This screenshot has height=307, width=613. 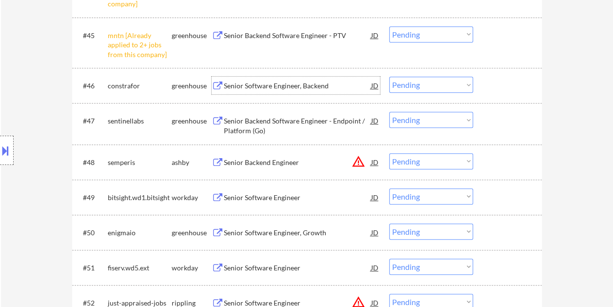 What do you see at coordinates (91, 268) in the screenshot?
I see `div: #51` at bounding box center [91, 268].